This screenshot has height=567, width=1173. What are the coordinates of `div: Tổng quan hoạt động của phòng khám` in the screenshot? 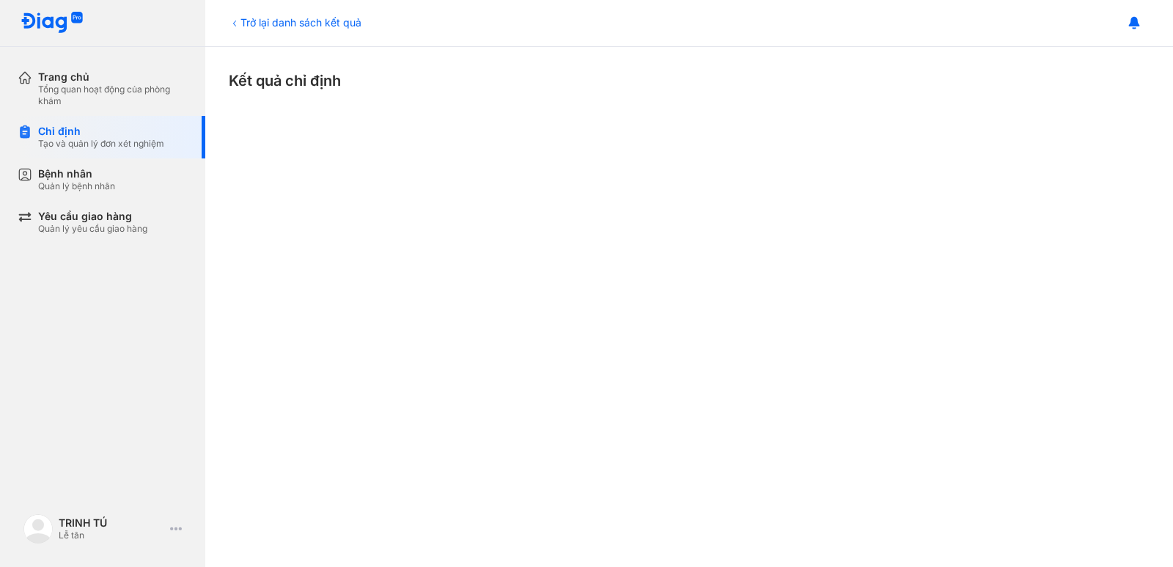 It's located at (113, 95).